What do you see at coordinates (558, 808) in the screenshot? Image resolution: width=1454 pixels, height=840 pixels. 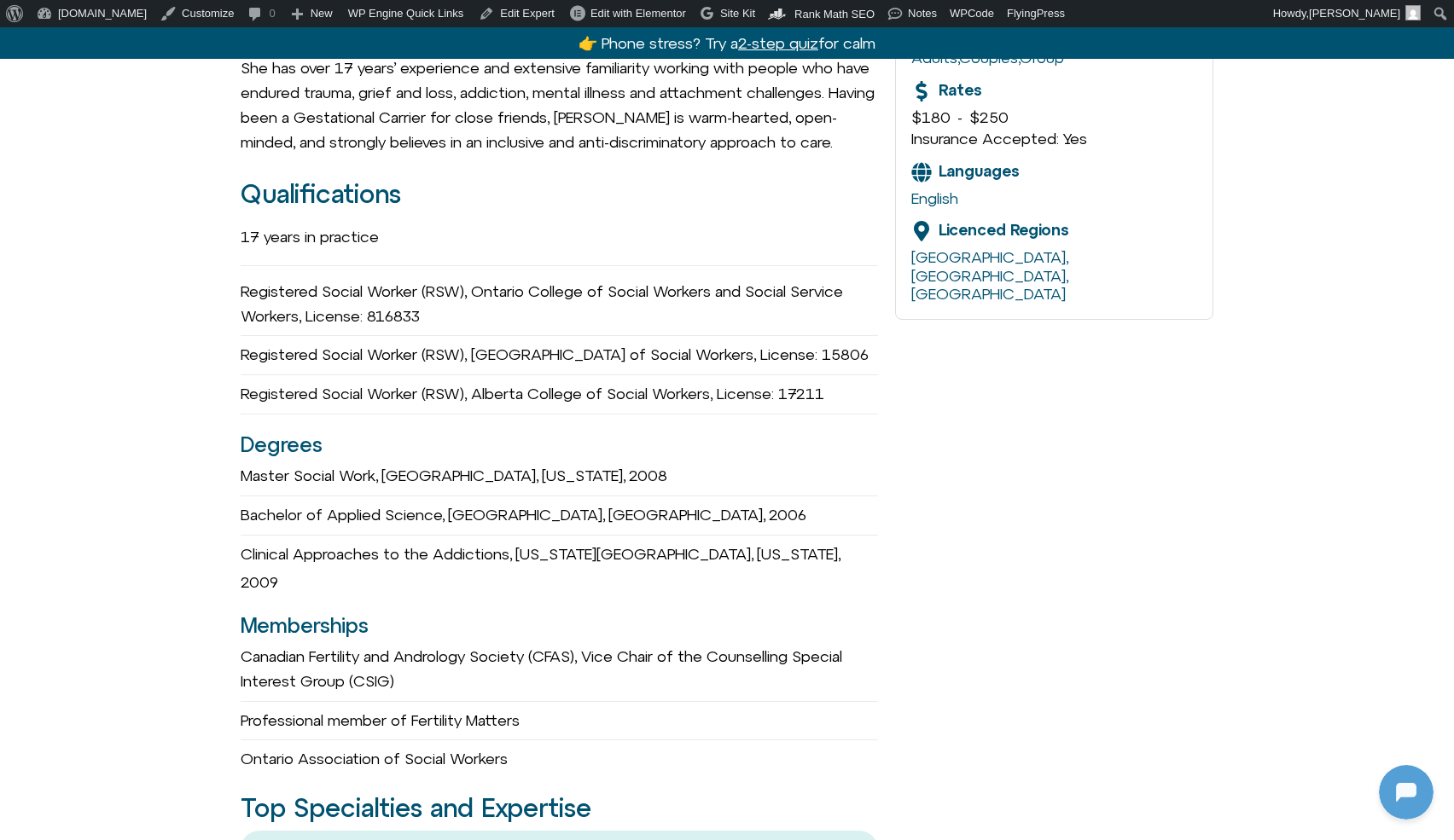 I see `h2: Top Specialties and Expertise` at bounding box center [558, 808].